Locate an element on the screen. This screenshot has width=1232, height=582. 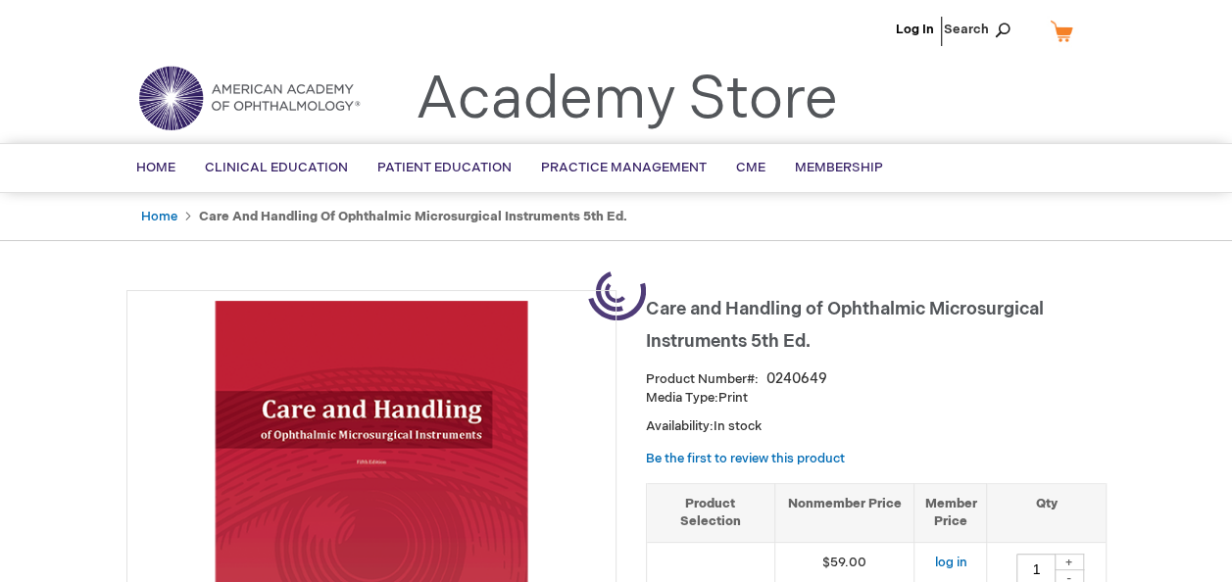
strong: Care and Handling of Ophthalmic Microsurgical Instruments 5th Ed. is located at coordinates (413, 217).